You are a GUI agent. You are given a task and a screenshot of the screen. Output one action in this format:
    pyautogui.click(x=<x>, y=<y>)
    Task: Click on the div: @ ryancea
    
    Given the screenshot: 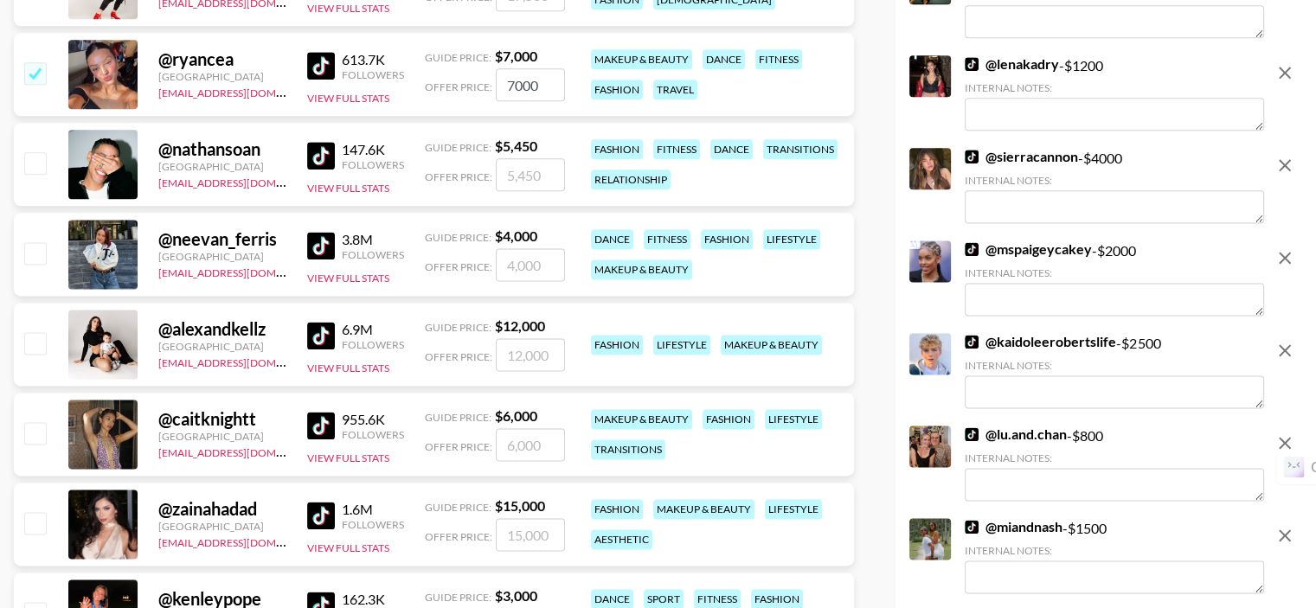 What is the action you would take?
    pyautogui.click(x=222, y=59)
    